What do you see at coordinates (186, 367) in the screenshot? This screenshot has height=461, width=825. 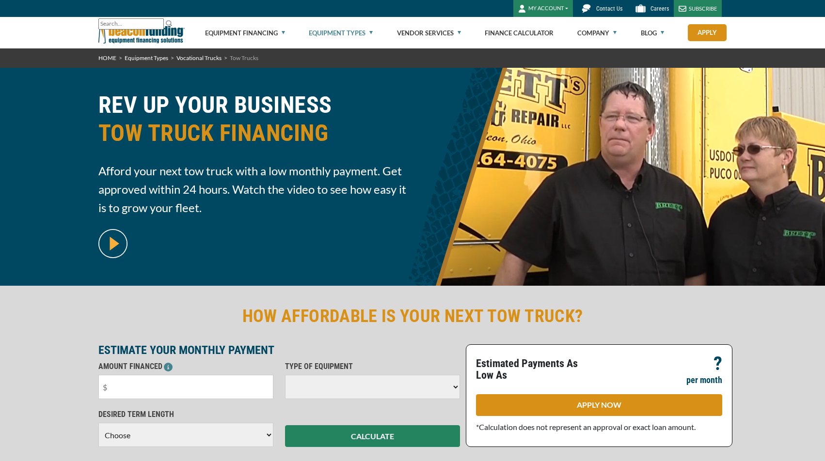 I see `p: AMOUNT FINANCED` at bounding box center [186, 367].